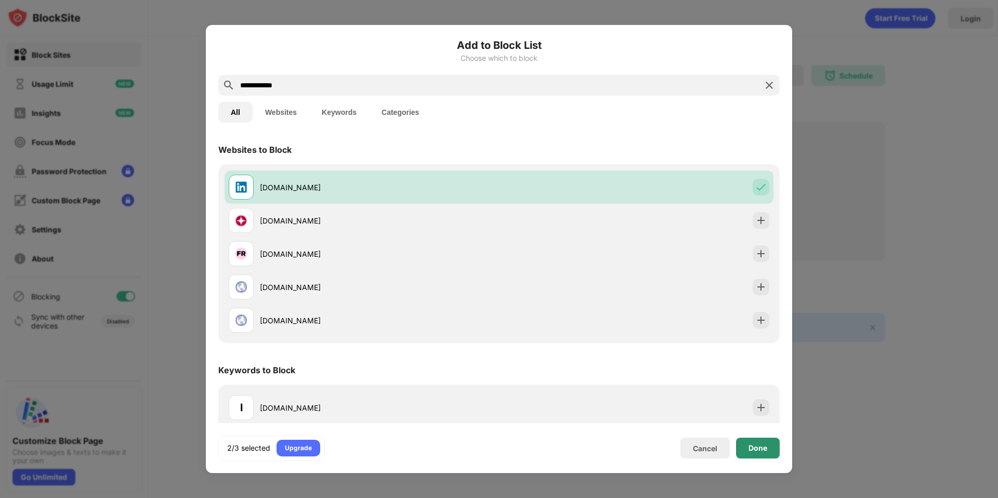  What do you see at coordinates (705, 448) in the screenshot?
I see `div: Cancel` at bounding box center [705, 448].